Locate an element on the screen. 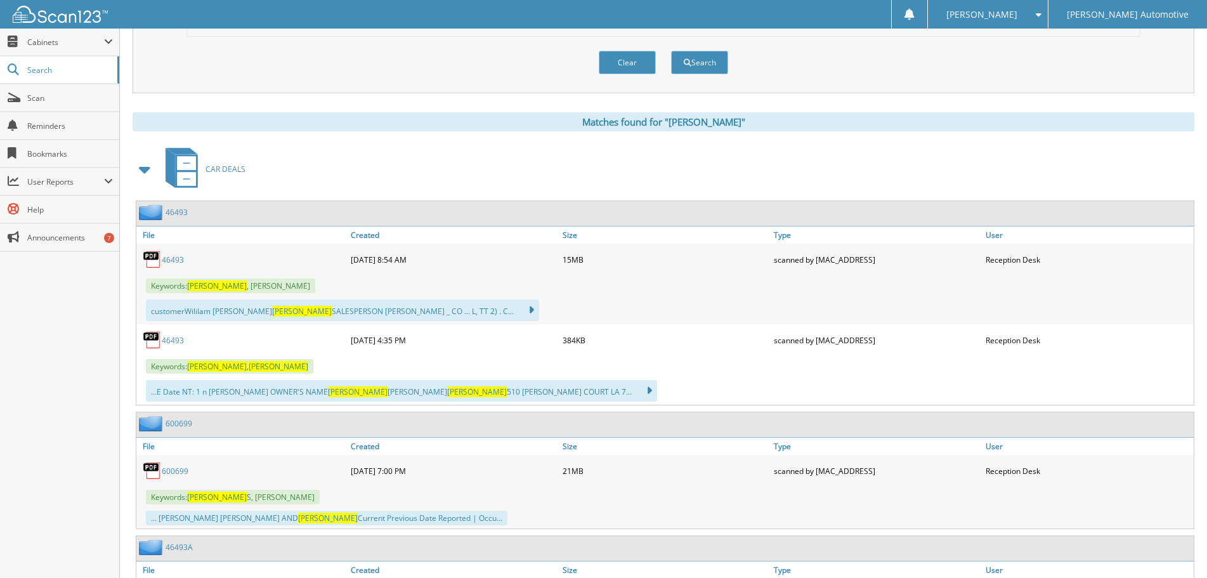  span: Cabinets is located at coordinates (65, 42).